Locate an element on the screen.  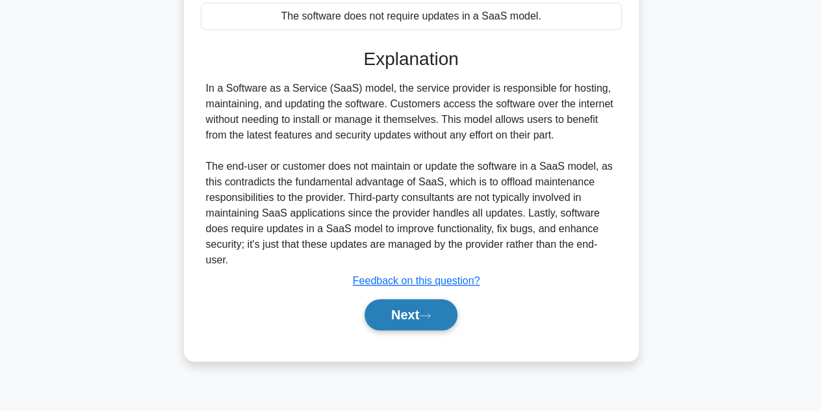
u: Feedback on this question? is located at coordinates (417, 280).